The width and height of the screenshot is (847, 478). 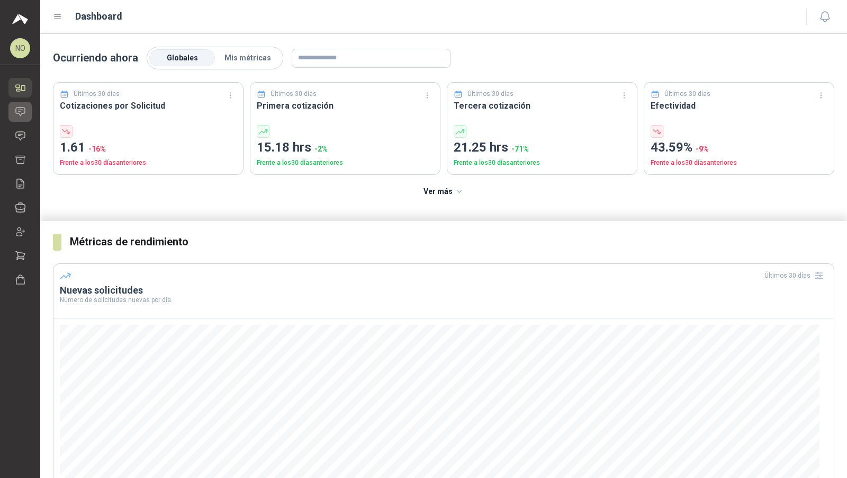 What do you see at coordinates (444, 192) in the screenshot?
I see `button: Ver más` at bounding box center [444, 192].